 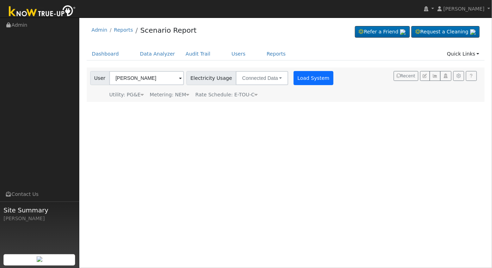 What do you see at coordinates (146, 78) in the screenshot?
I see `input: Select a User` at bounding box center [146, 78].